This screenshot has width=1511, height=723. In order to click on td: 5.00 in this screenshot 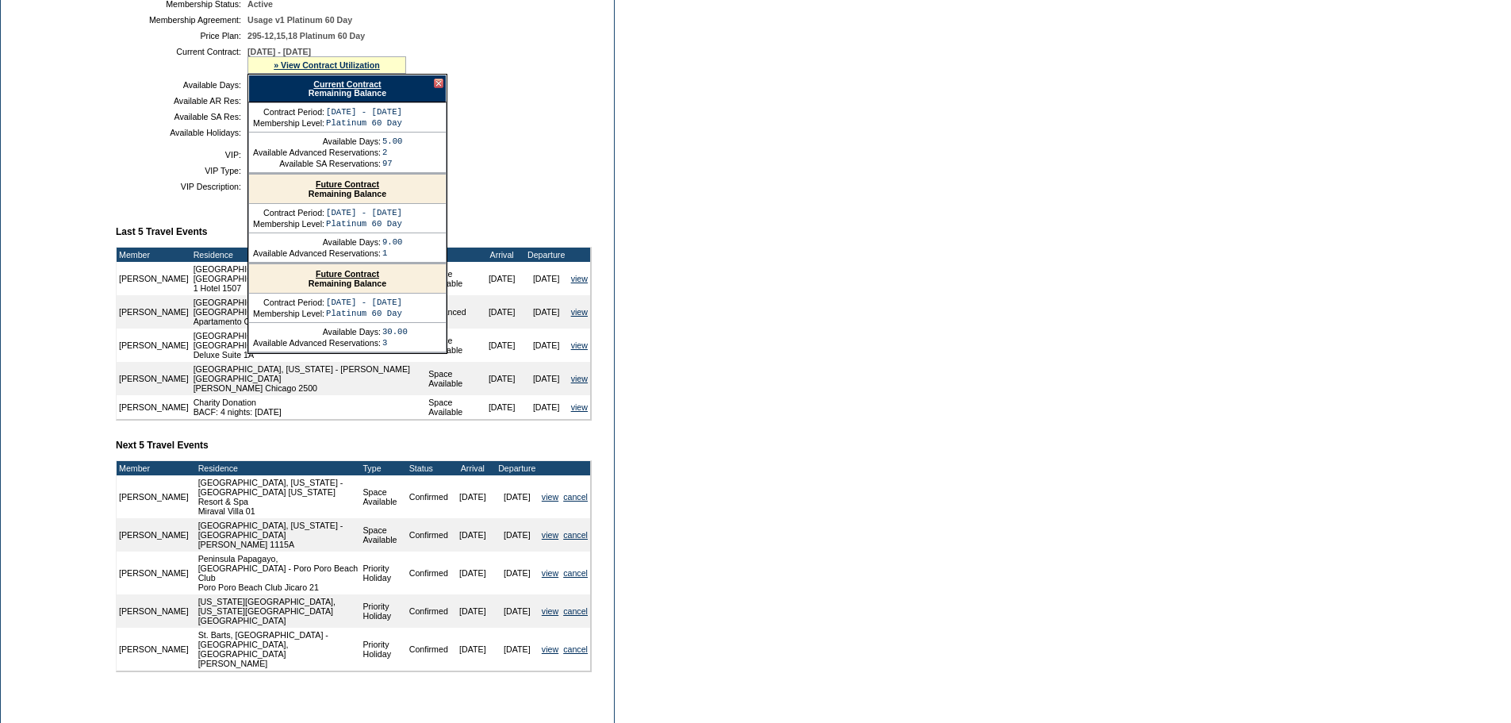, I will do `click(393, 141)`.